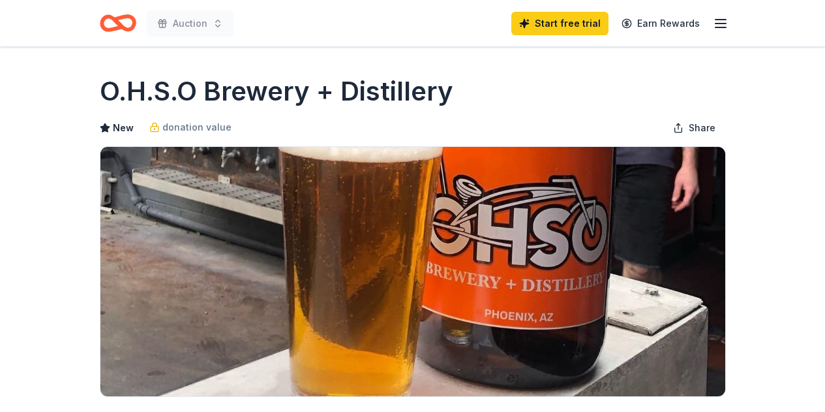 Image resolution: width=825 pixels, height=412 pixels. What do you see at coordinates (413, 271) in the screenshot?
I see `img: Image for O.H.S.O Brewery + Distillery` at bounding box center [413, 271].